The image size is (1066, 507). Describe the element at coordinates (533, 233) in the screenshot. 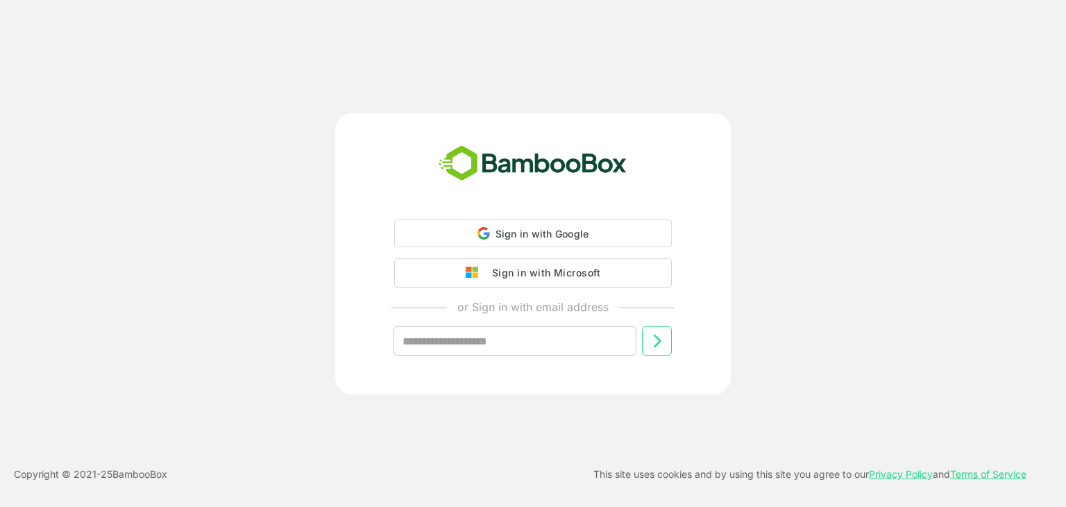

I see `div: Sign in with Google` at that location.